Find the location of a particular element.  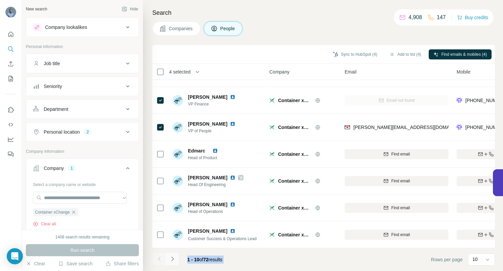

span: Customer Success & Operations Lead is located at coordinates (222, 239).